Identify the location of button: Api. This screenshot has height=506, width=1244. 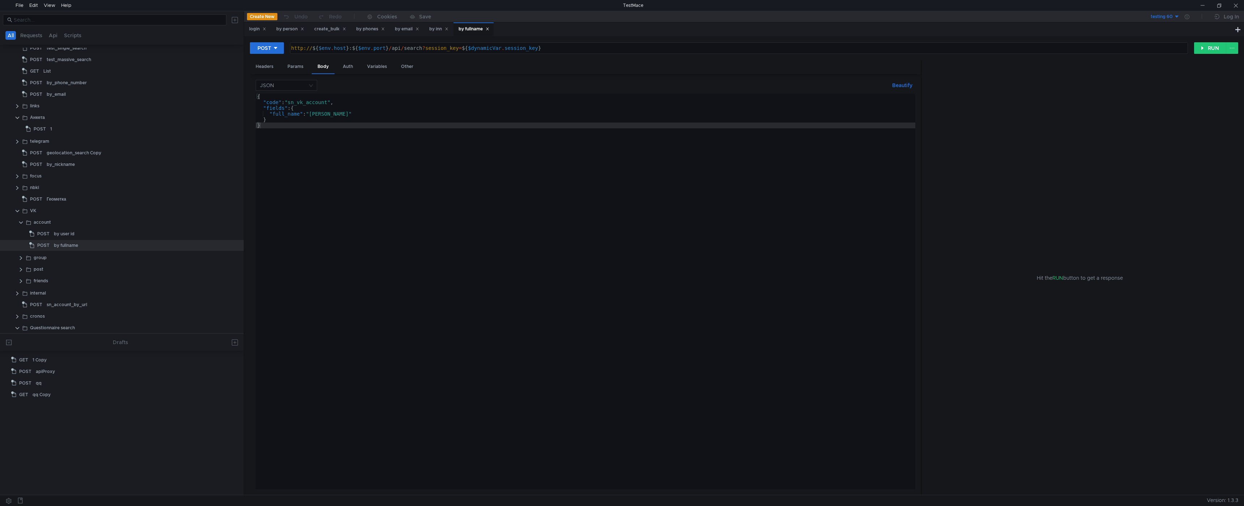
(53, 35).